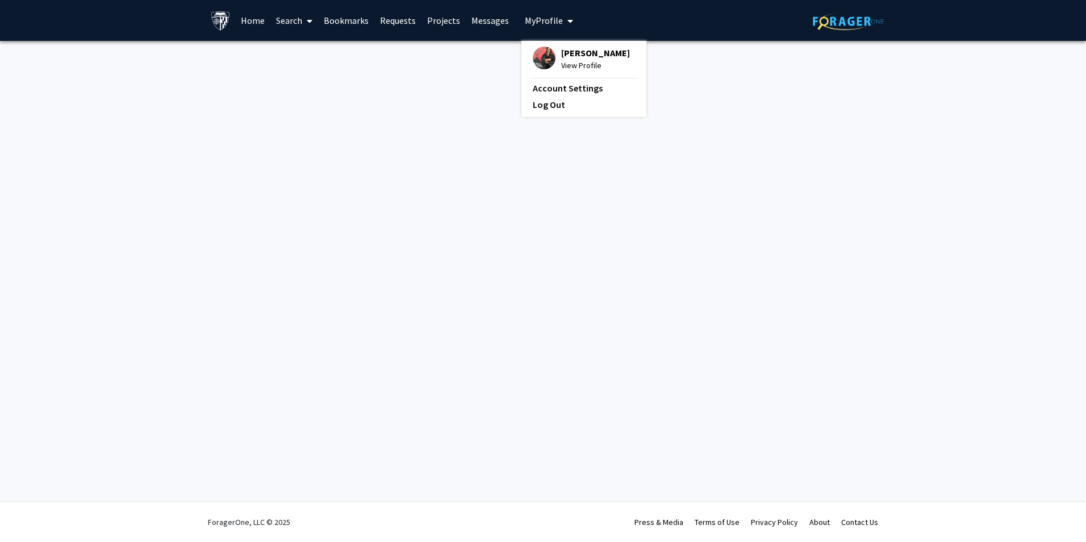 The height and width of the screenshot is (542, 1086). Describe the element at coordinates (774, 522) in the screenshot. I see `a: Privacy Policy` at that location.